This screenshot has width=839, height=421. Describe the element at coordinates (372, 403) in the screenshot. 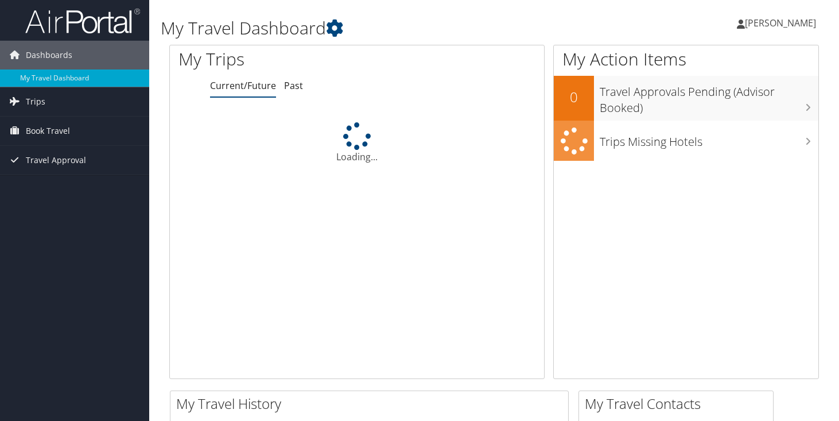

I see `h2: My Travel History` at that location.